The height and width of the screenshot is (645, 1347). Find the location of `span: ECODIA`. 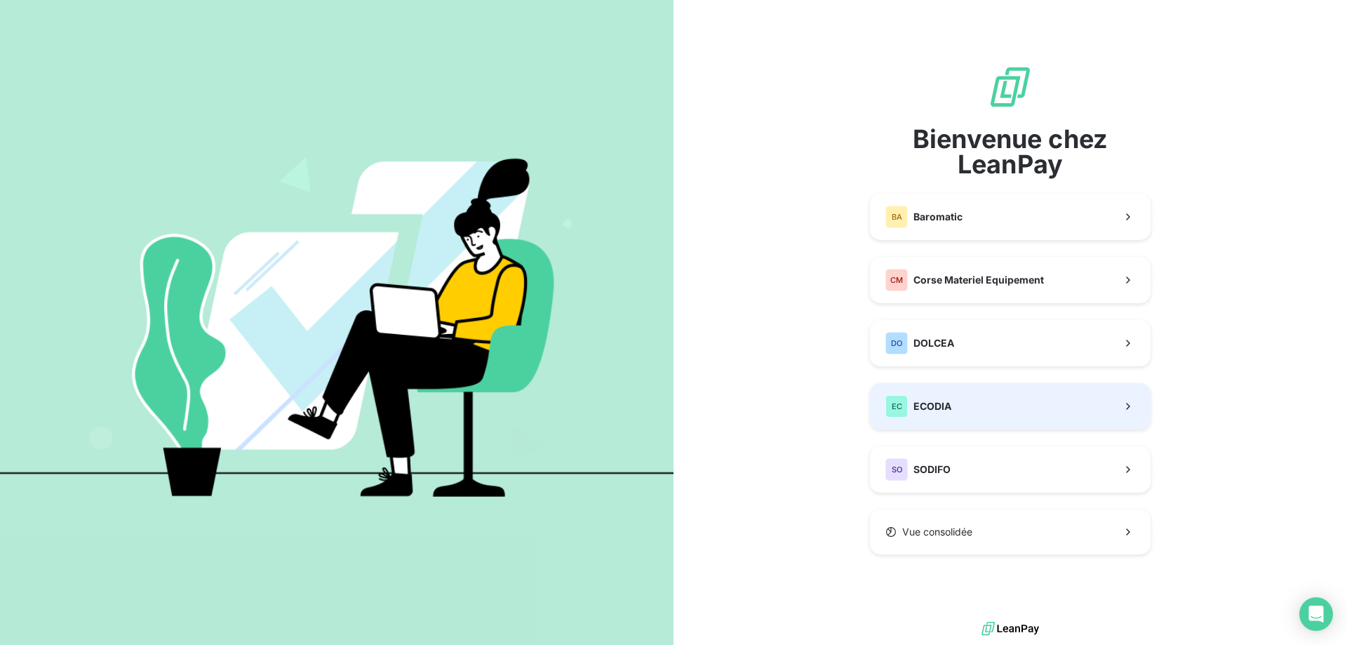

span: ECODIA is located at coordinates (932, 406).